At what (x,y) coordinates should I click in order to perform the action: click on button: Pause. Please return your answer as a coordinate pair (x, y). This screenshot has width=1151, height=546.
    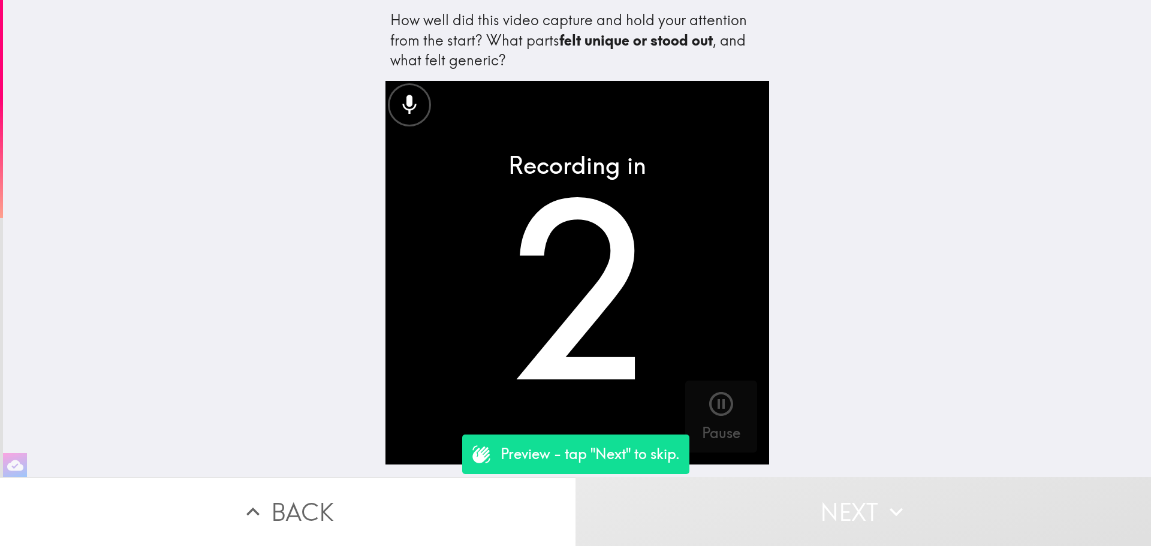
    Looking at the image, I should click on (721, 417).